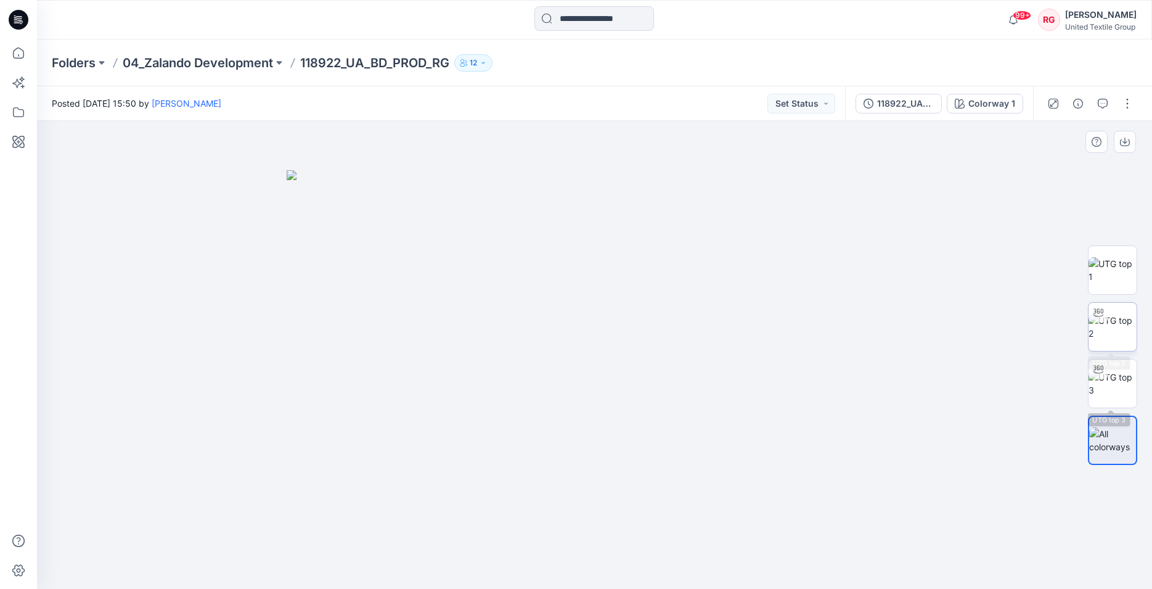 This screenshot has height=589, width=1152. Describe the element at coordinates (985, 104) in the screenshot. I see `button: Colorway 1` at that location.